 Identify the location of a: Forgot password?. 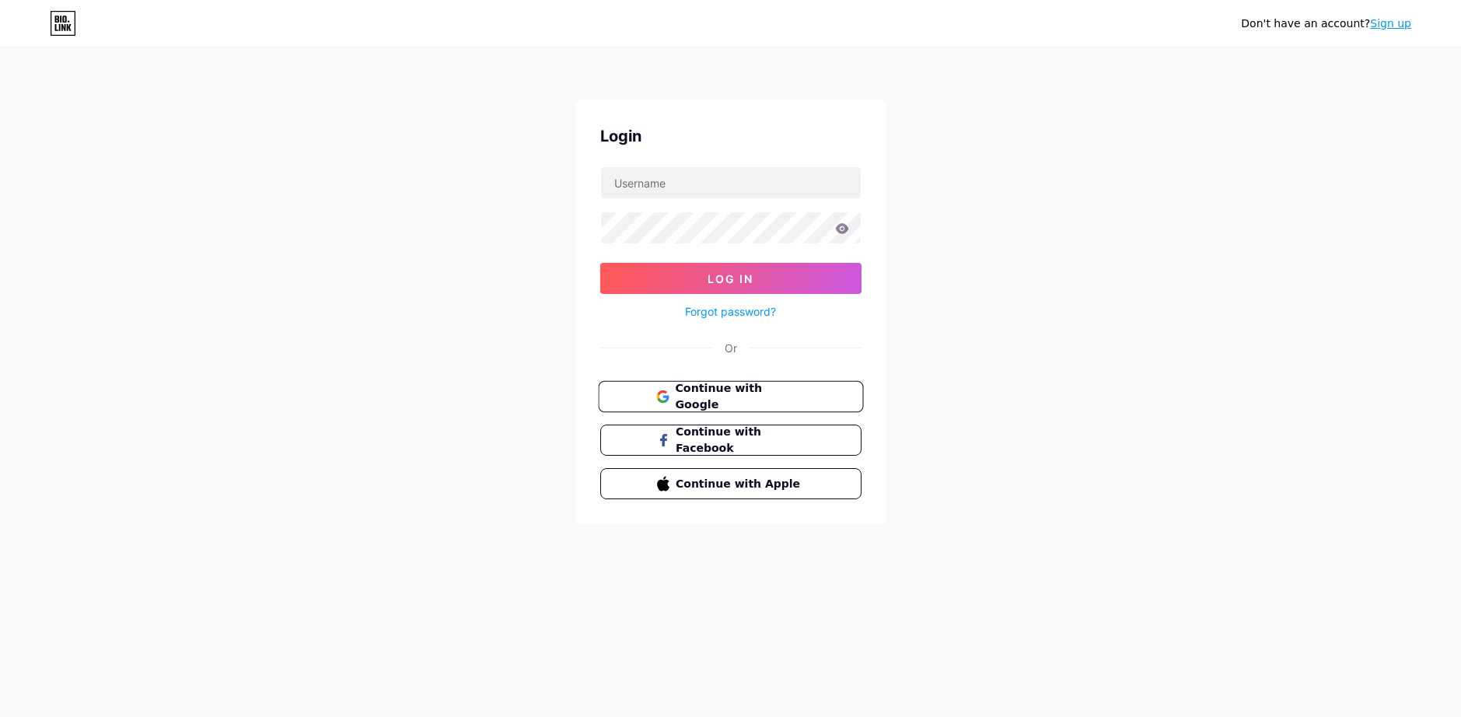
(730, 311).